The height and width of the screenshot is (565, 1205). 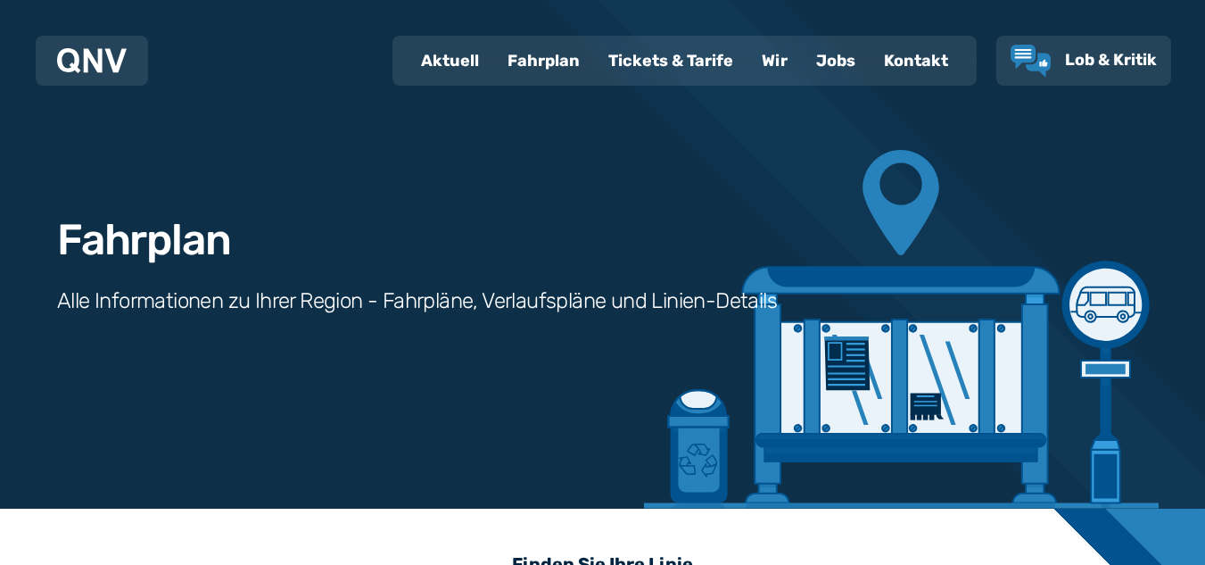 What do you see at coordinates (836, 61) in the screenshot?
I see `a: Jobs` at bounding box center [836, 61].